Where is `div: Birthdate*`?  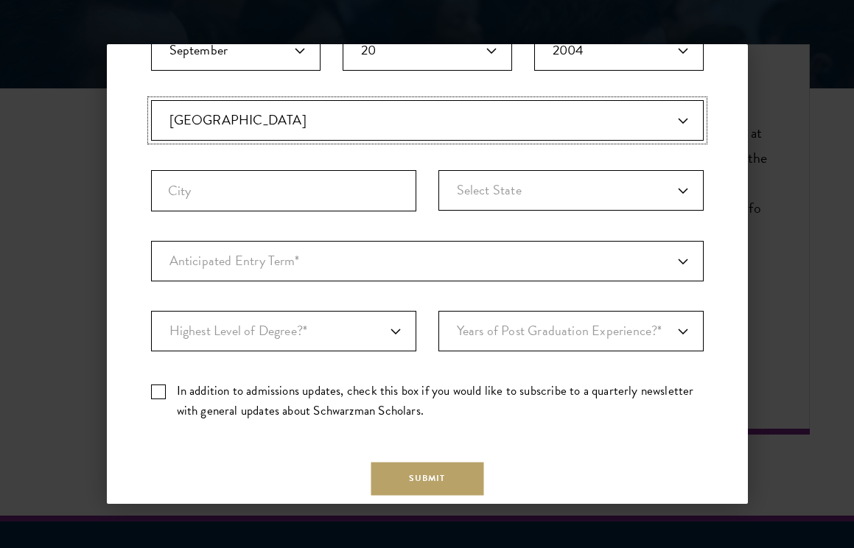 div: Birthdate* is located at coordinates (427, 65).